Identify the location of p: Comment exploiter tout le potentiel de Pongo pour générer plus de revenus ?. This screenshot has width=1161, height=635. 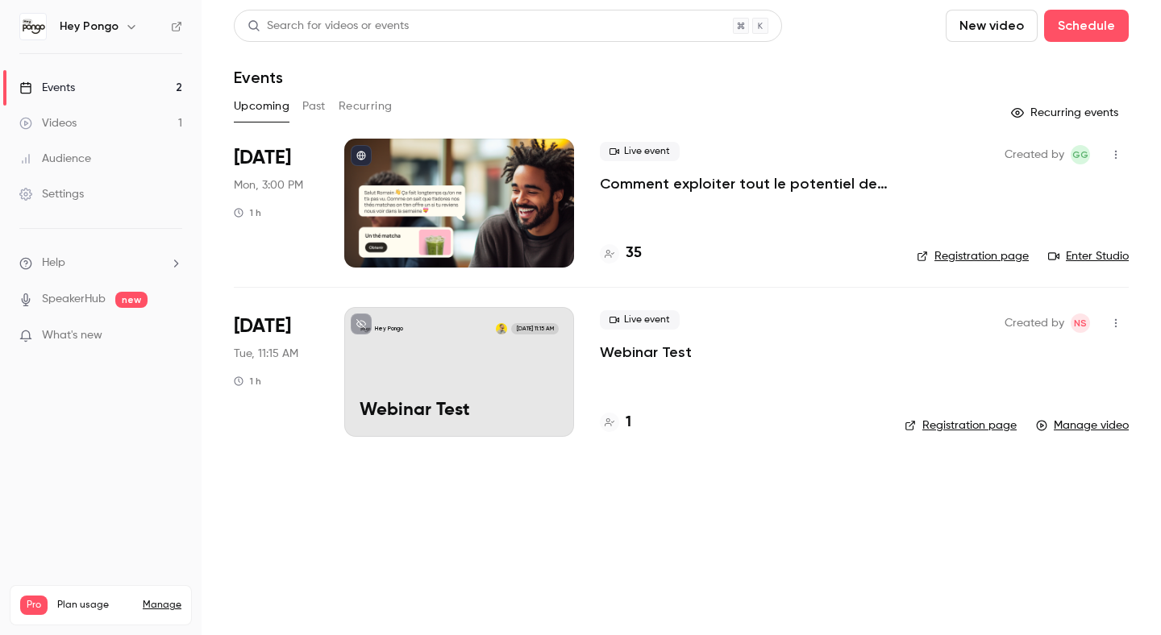
(745, 184).